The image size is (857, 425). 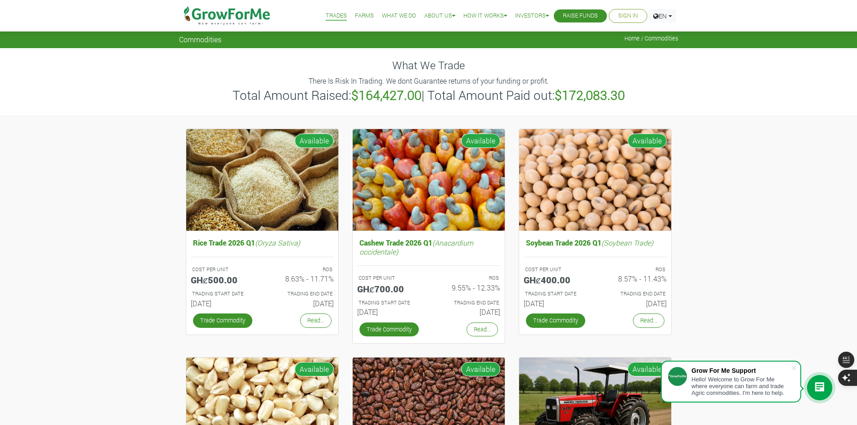 What do you see at coordinates (468, 288) in the screenshot?
I see `h6: 9.55% - 12.33%` at bounding box center [468, 288].